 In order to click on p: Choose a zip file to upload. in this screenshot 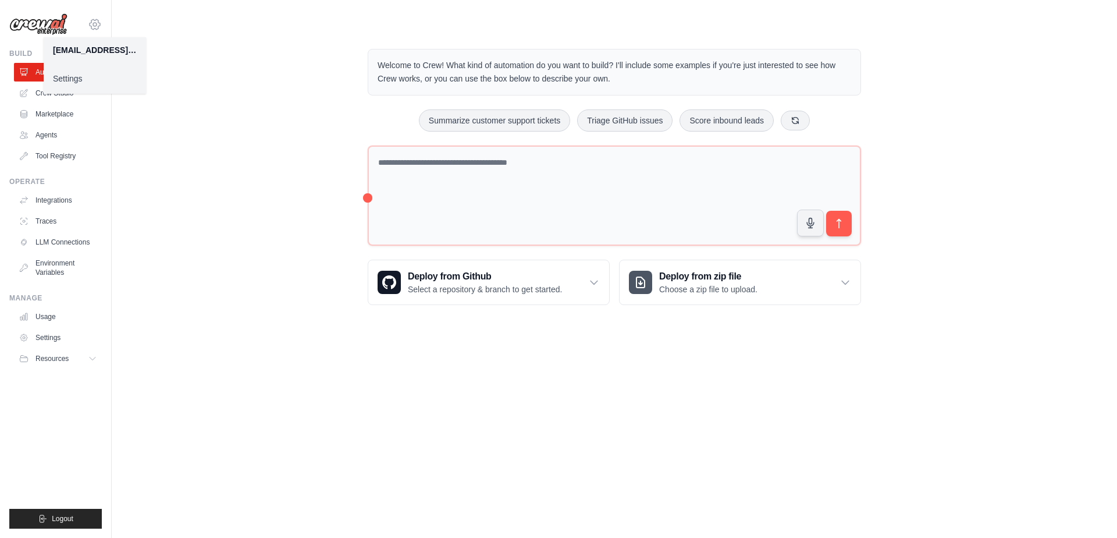, I will do `click(708, 289)`.